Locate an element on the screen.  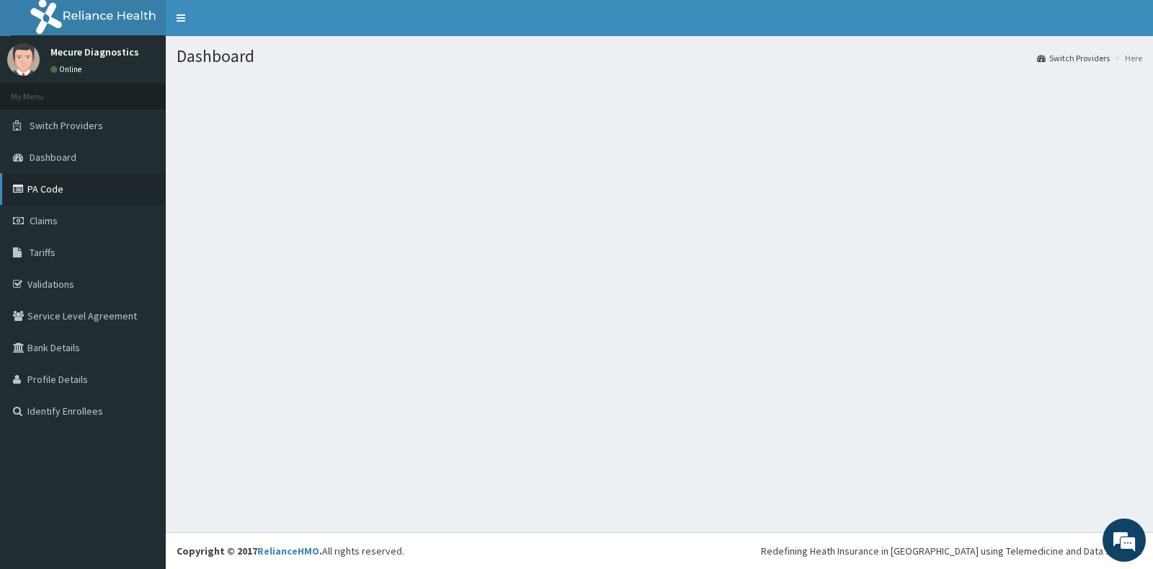
strong: Copyright © 2017 . is located at coordinates (249, 551).